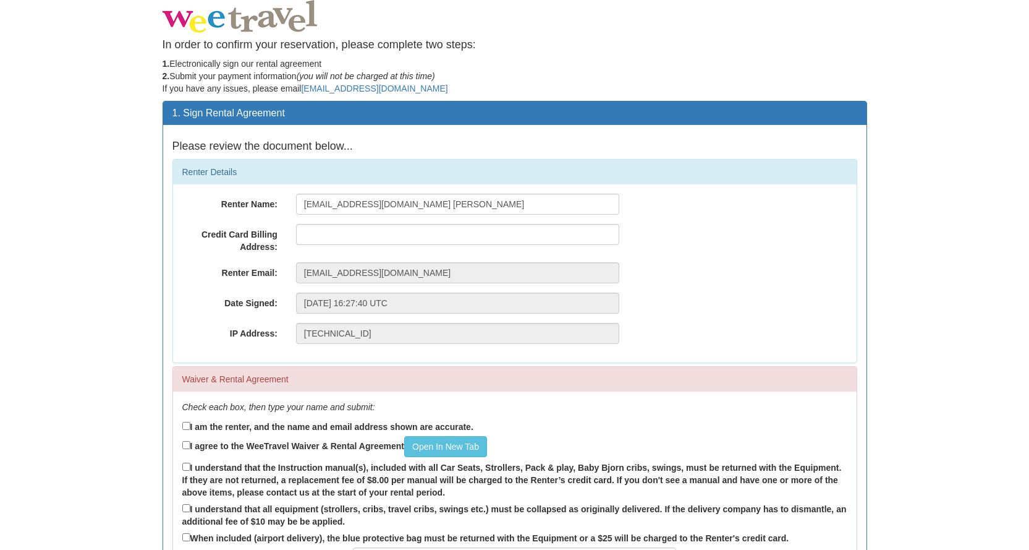 This screenshot has height=550, width=1029. Describe the element at coordinates (328, 426) in the screenshot. I see `label: I am the renter, and the name and email address shown are accurate.` at that location.